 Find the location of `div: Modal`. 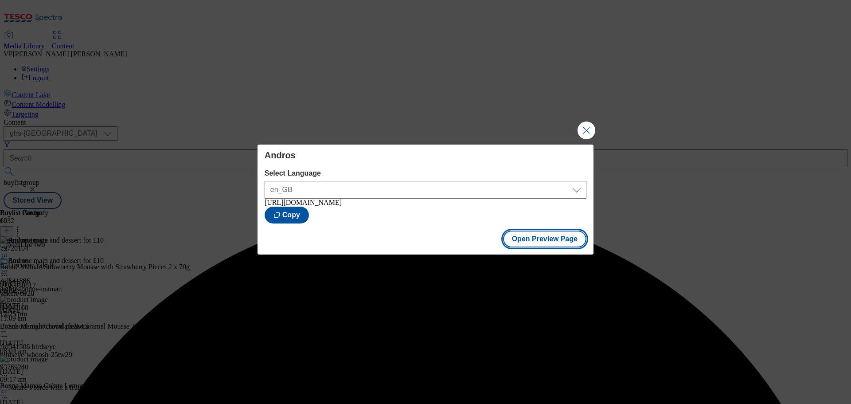

div: Modal is located at coordinates (426, 199).